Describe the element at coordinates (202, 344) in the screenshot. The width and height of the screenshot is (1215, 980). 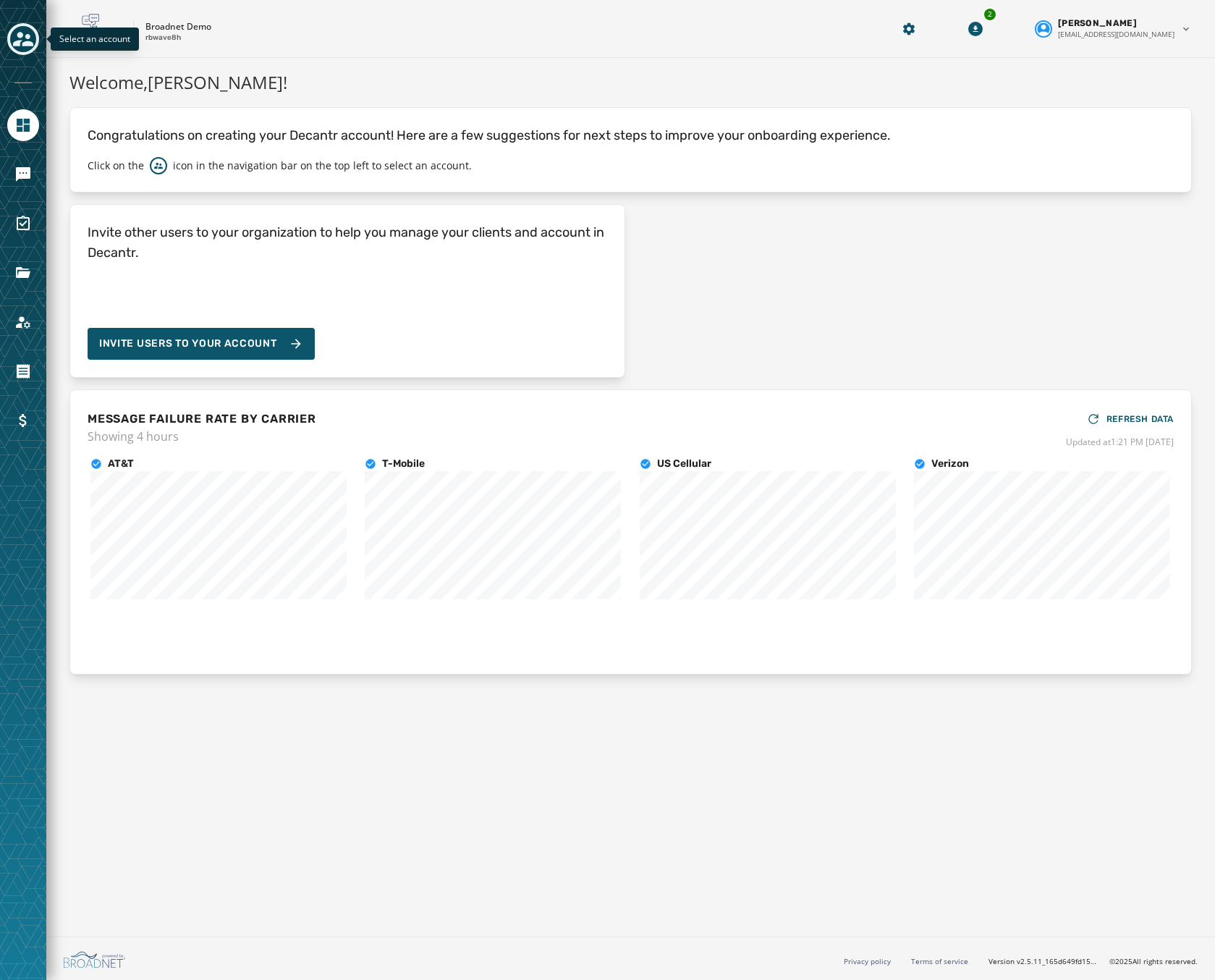
I see `button: Invite Users to your account` at that location.